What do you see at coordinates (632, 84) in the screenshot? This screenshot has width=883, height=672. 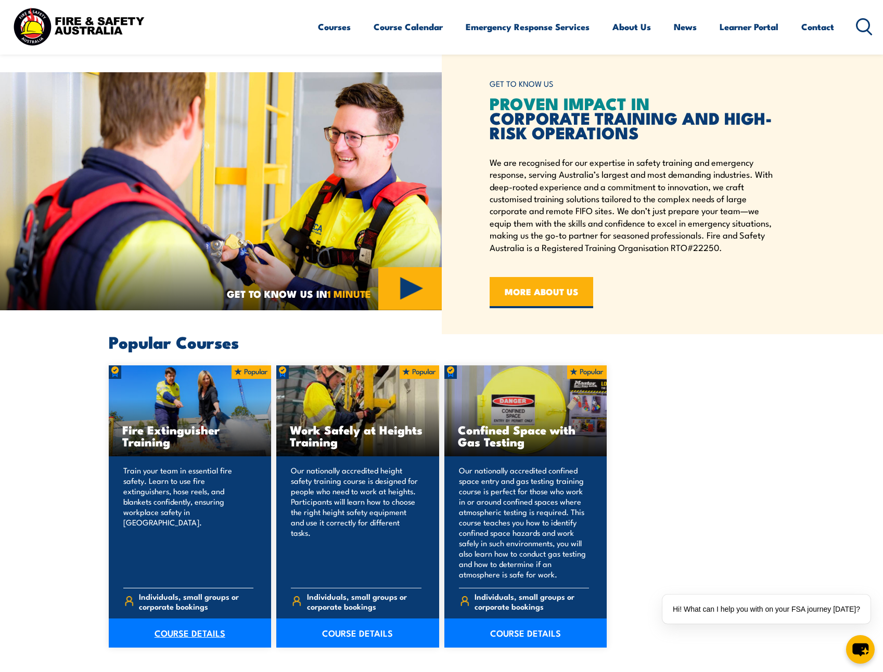 I see `h6: GET TO KNOW US` at bounding box center [632, 84].